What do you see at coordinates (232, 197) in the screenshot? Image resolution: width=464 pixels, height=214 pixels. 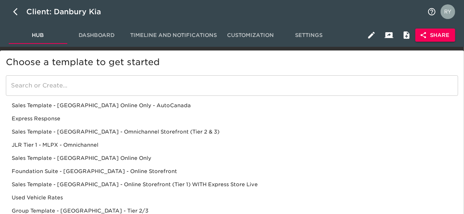 I see `div: Used Vehicle Rates` at bounding box center [232, 197].